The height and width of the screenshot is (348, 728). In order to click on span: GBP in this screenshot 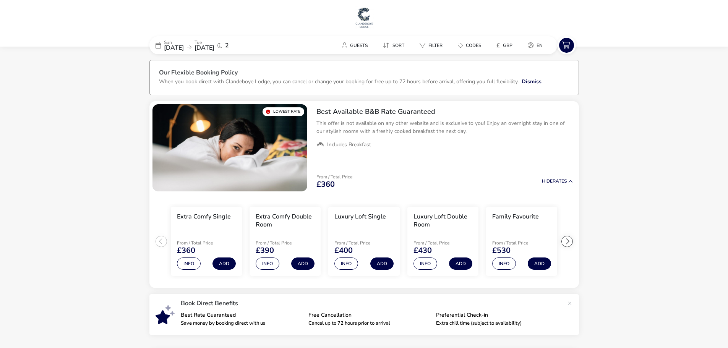, I will do `click(508, 45)`.